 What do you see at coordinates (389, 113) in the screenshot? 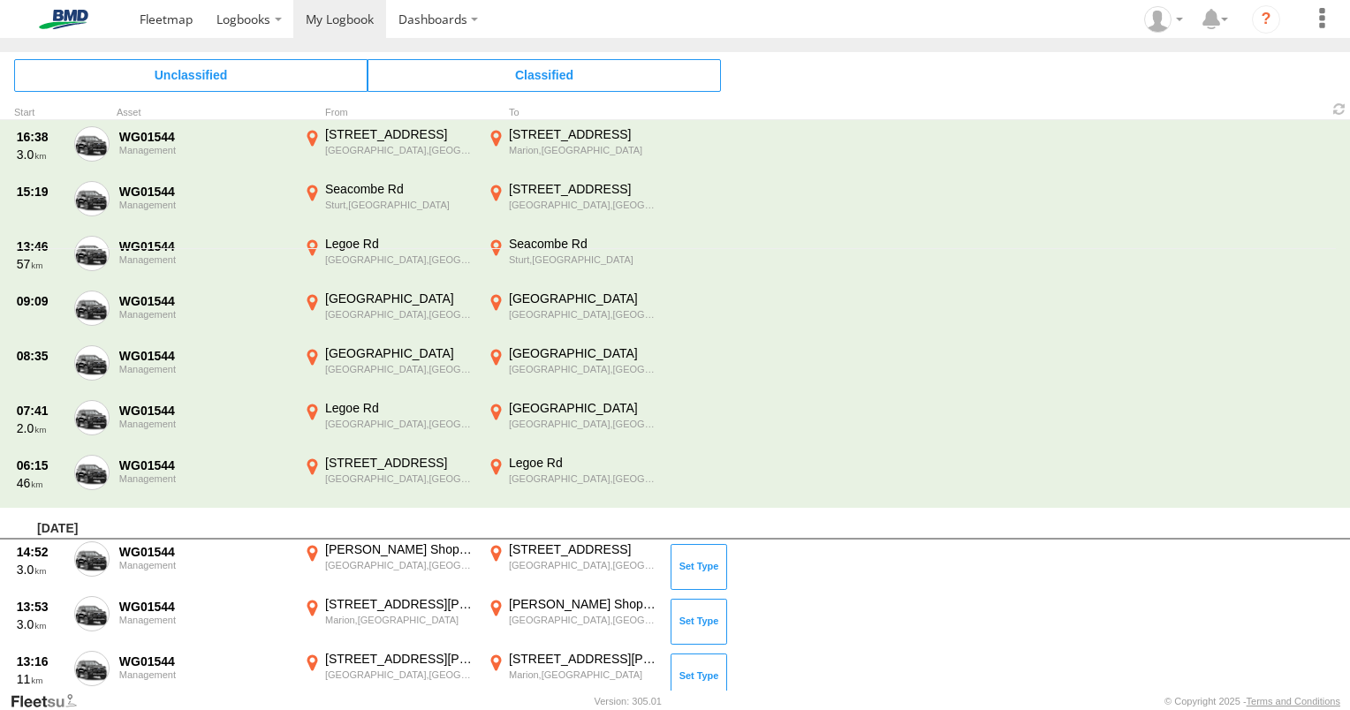
I see `div: From` at bounding box center [389, 113].